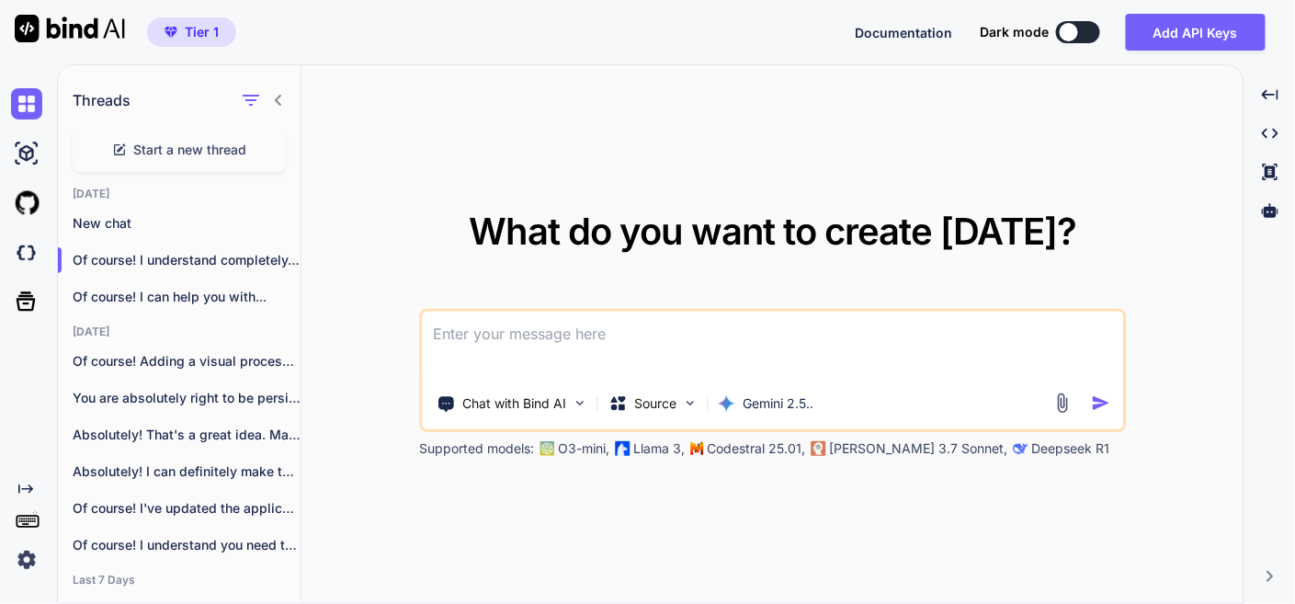  Describe the element at coordinates (1061, 402) in the screenshot. I see `img: attachment` at that location.